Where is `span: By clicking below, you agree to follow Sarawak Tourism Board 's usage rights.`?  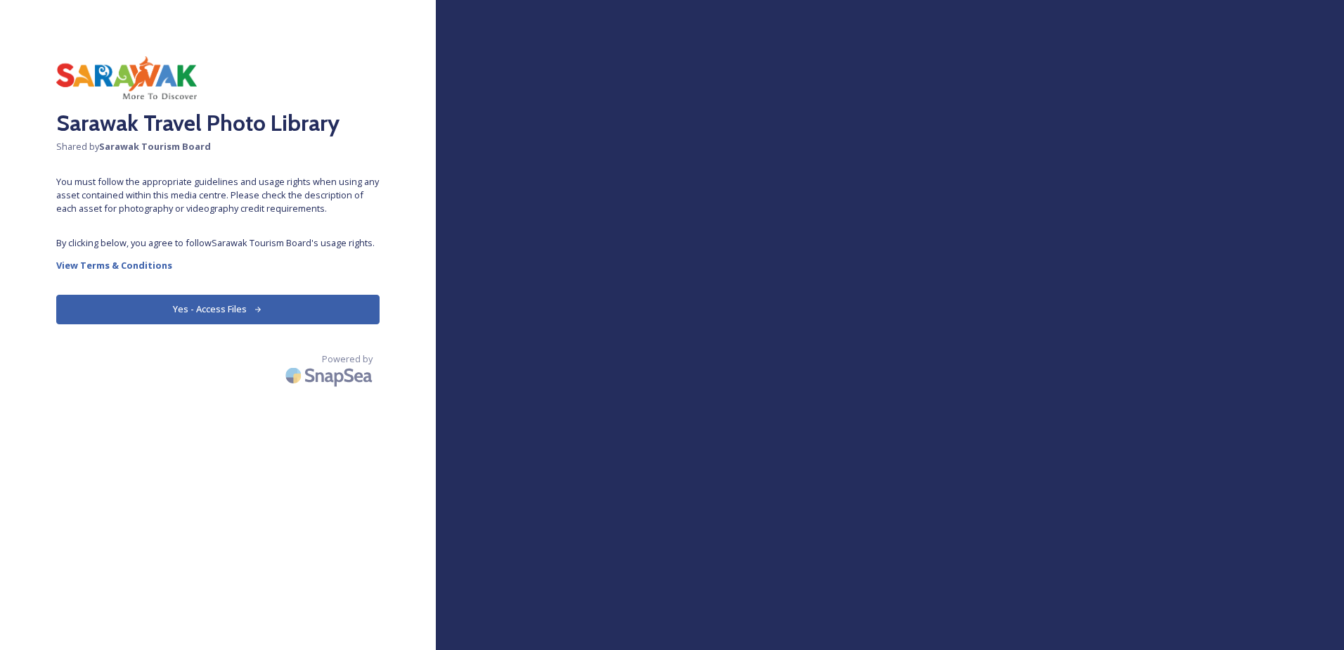 span: By clicking below, you agree to follow Sarawak Tourism Board 's usage rights. is located at coordinates (218, 243).